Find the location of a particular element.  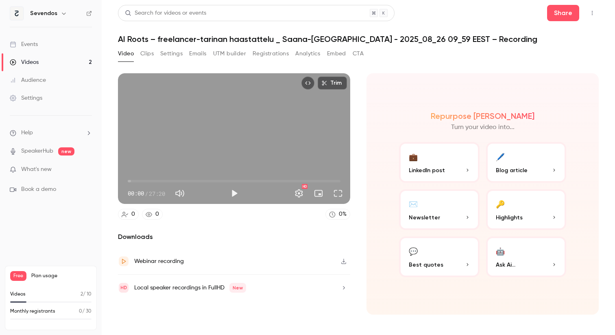

div: Audience is located at coordinates (28, 80).